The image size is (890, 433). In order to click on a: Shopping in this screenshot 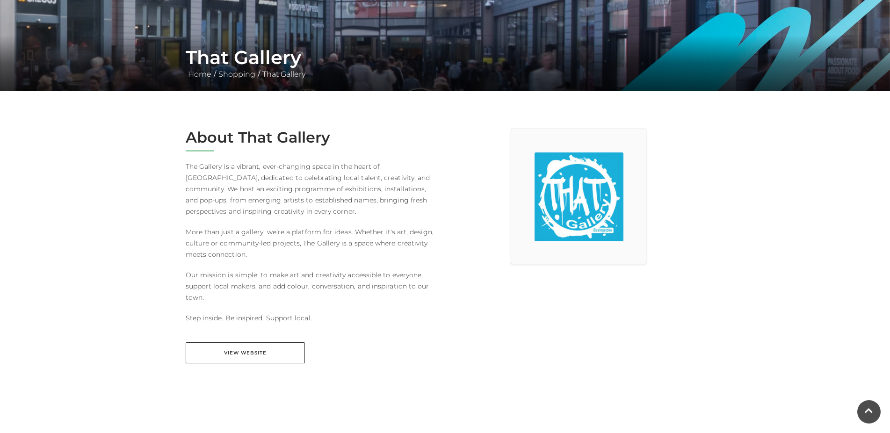, I will do `click(237, 74)`.